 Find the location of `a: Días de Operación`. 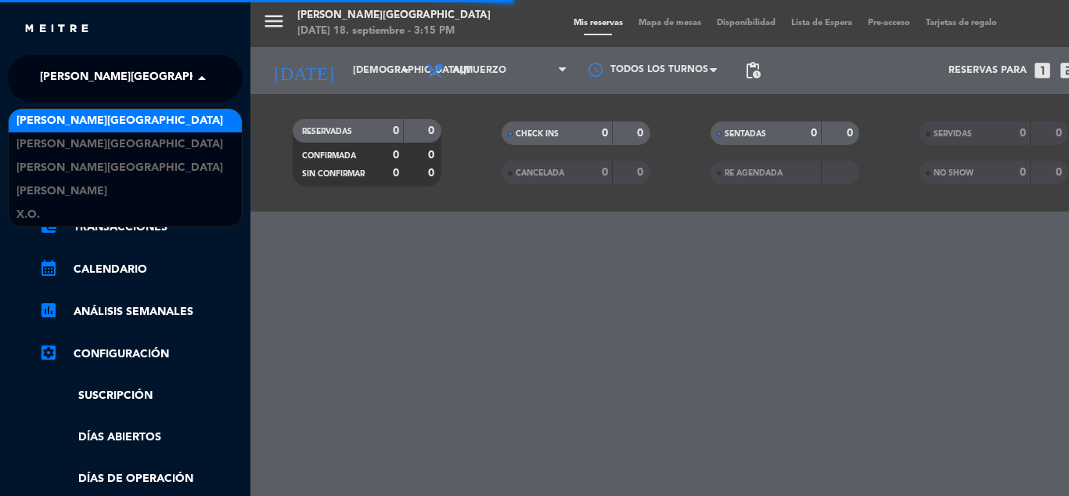

a: Días de Operación is located at coordinates (141, 478).